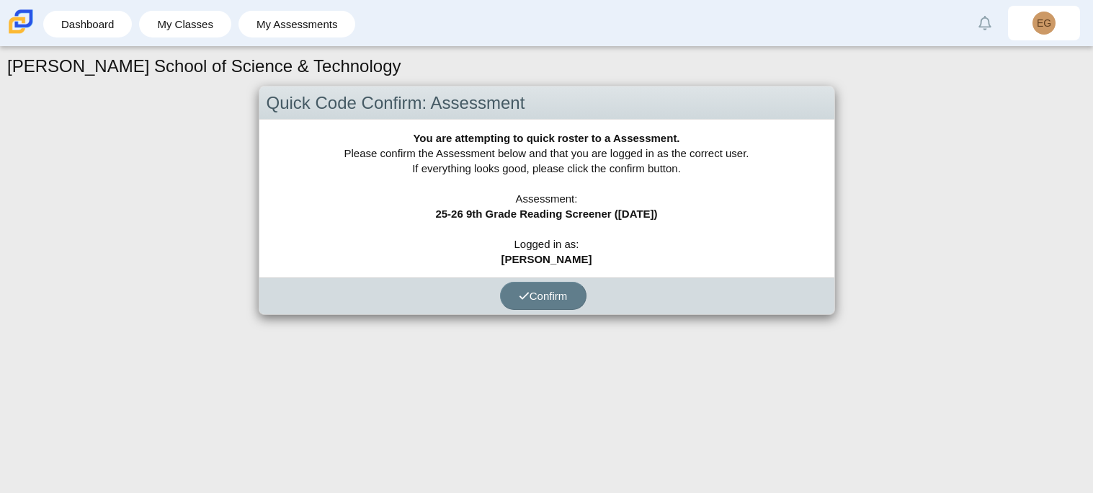 The width and height of the screenshot is (1093, 493). I want to click on a: My Assessments, so click(297, 24).